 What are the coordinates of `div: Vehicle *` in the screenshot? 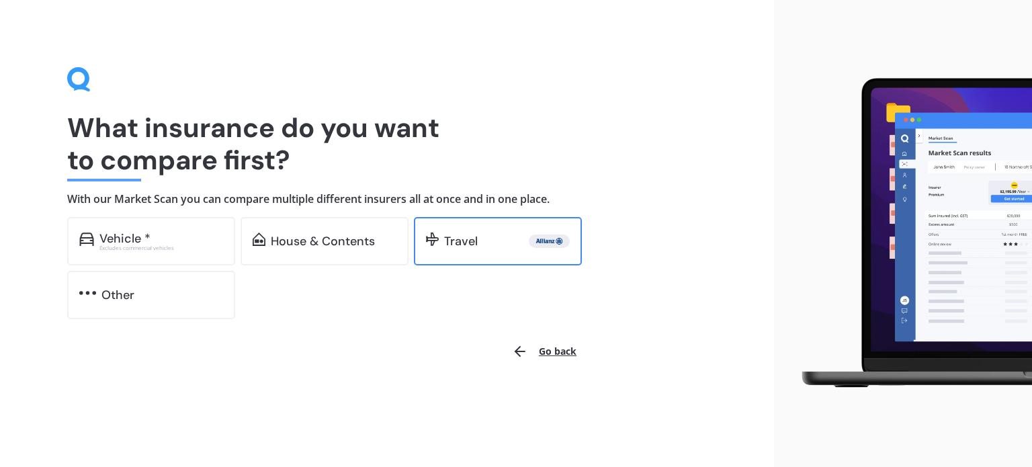 It's located at (125, 239).